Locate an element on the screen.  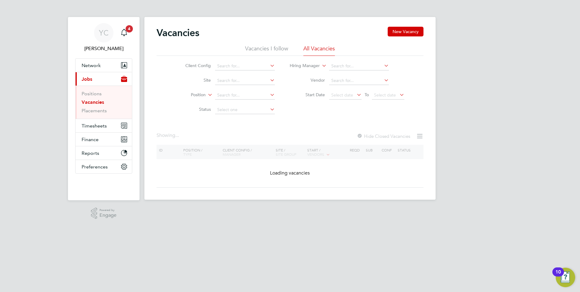
label: Position is located at coordinates (188, 95).